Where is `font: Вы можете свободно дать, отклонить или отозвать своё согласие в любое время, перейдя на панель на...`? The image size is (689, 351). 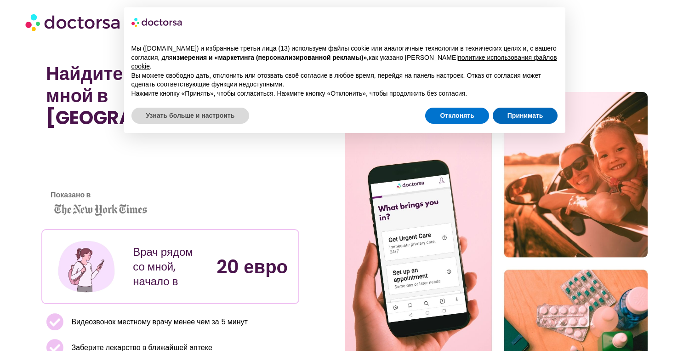 font: Вы можете свободно дать, отклонить или отозвать своё согласие в любое время, перейдя на панель на... is located at coordinates (337, 80).